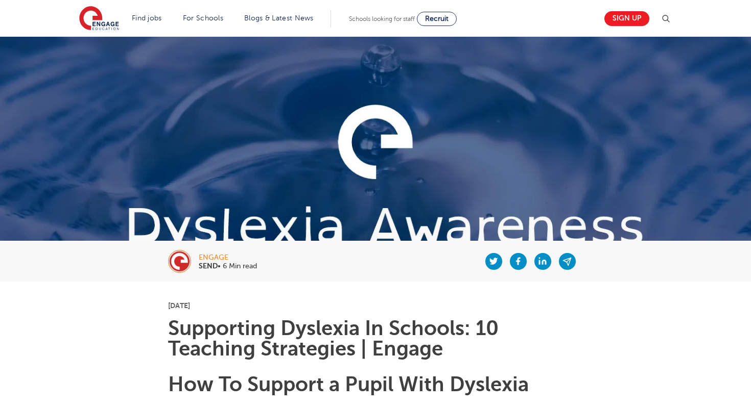 This screenshot has width=751, height=407. Describe the element at coordinates (348, 384) in the screenshot. I see `b: How To Support a Pupil With Dyslexia` at that location.